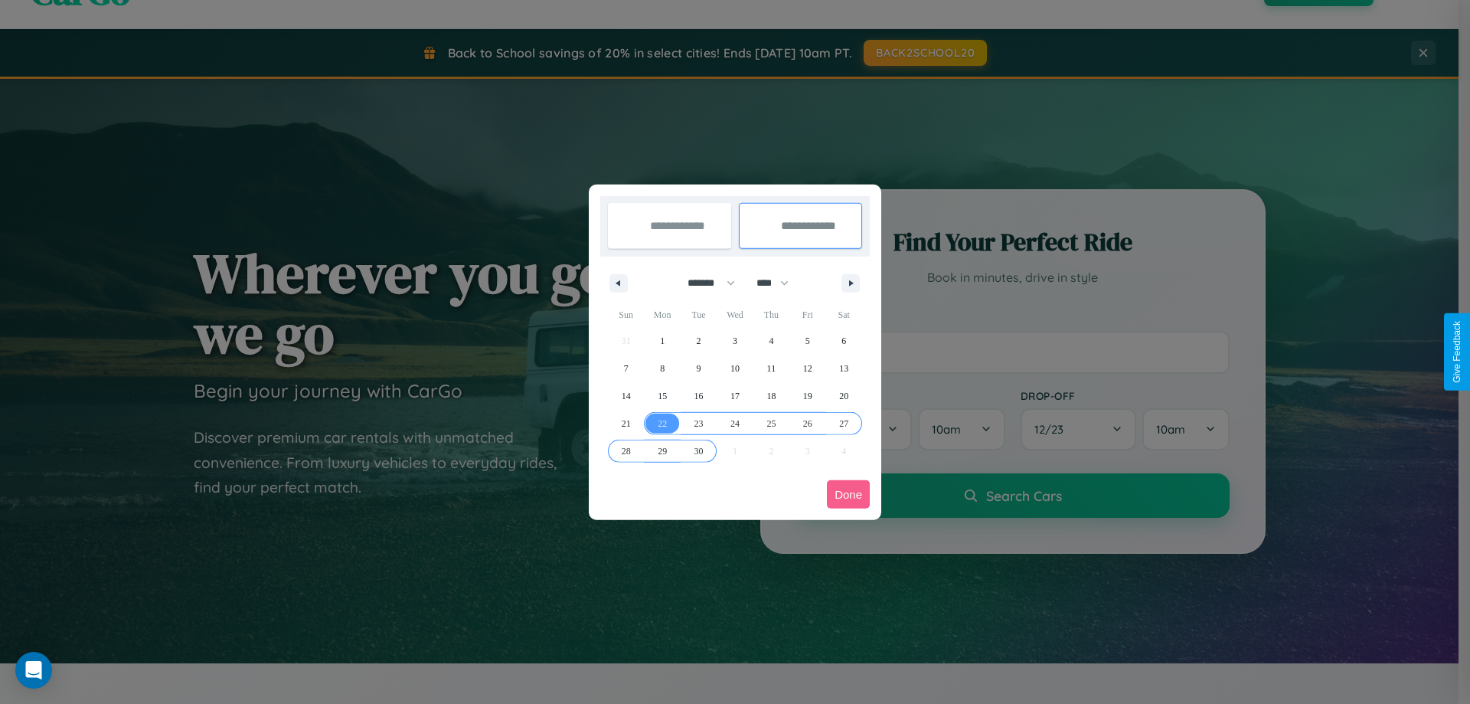 The image size is (1470, 704). I want to click on button: 7, so click(626, 368).